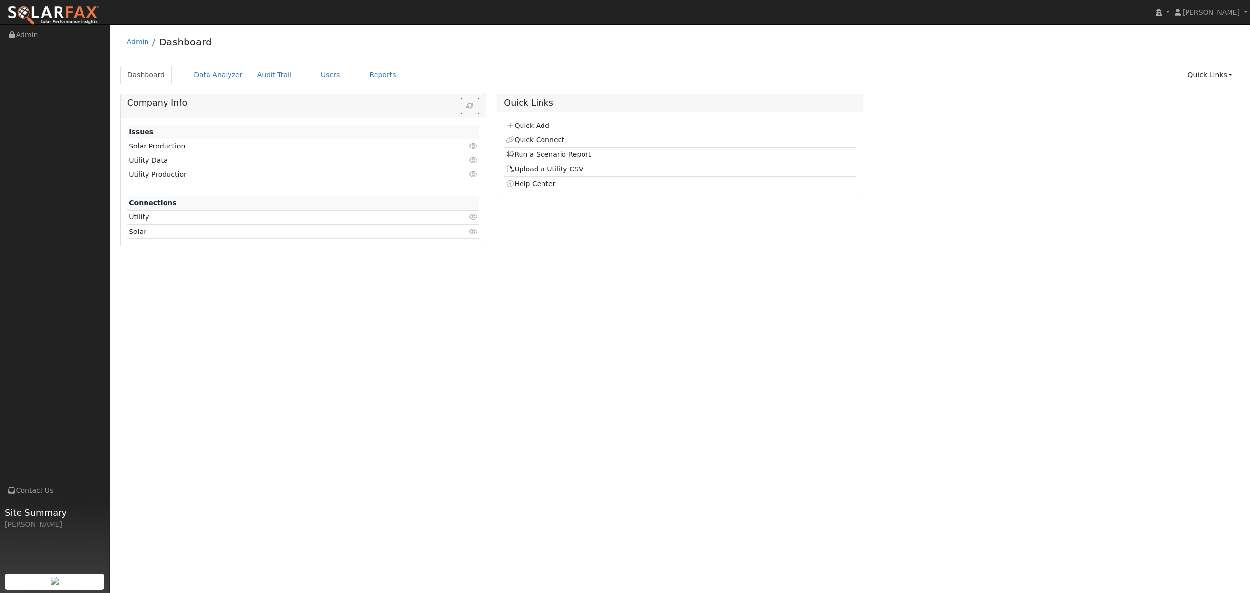  I want to click on a: Admin, so click(138, 42).